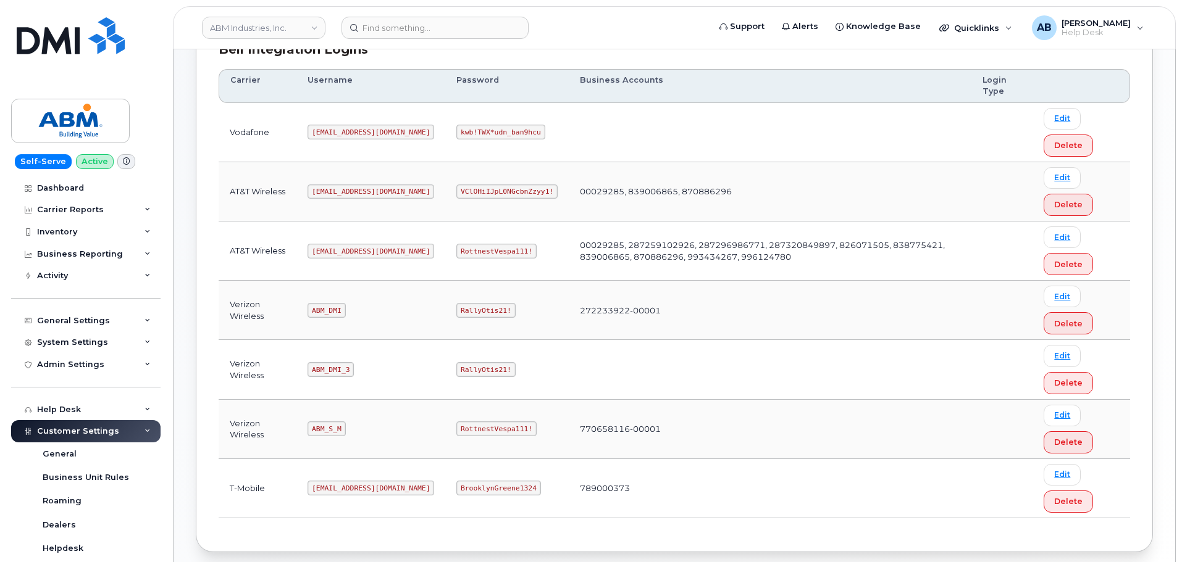 This screenshot has width=1182, height=562. What do you see at coordinates (370, 86) in the screenshot?
I see `th: Username` at bounding box center [370, 86].